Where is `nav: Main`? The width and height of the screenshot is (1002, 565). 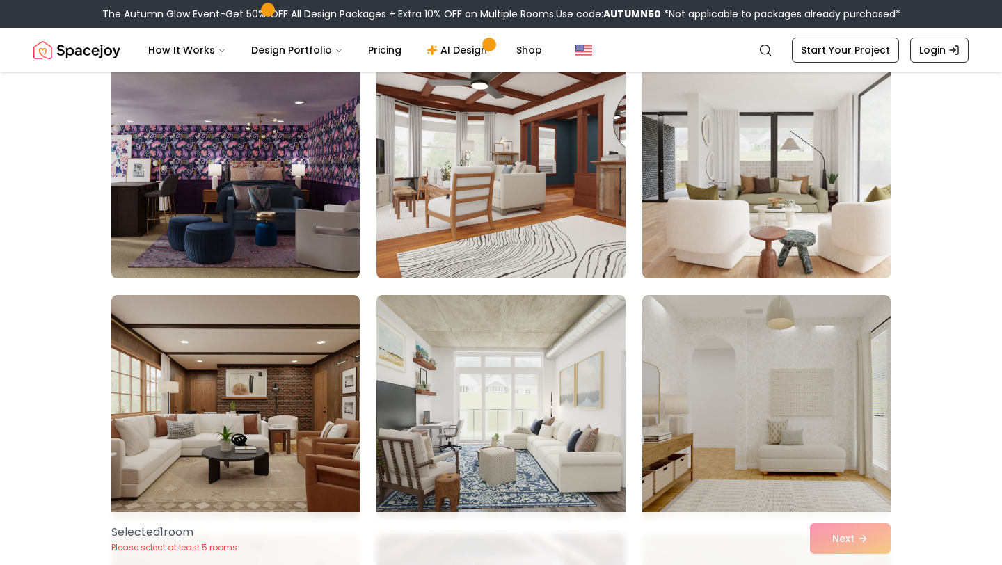 nav: Main is located at coordinates (345, 50).